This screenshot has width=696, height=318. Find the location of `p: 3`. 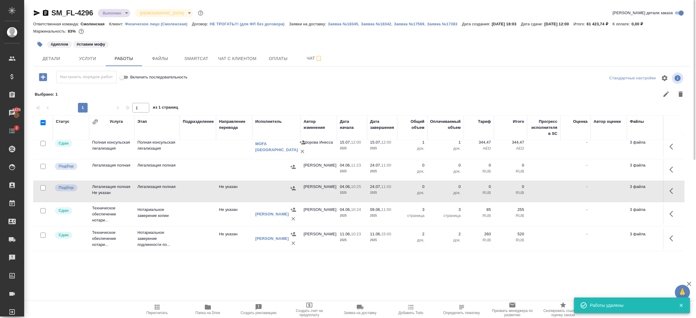

p: 3 is located at coordinates (446, 210).